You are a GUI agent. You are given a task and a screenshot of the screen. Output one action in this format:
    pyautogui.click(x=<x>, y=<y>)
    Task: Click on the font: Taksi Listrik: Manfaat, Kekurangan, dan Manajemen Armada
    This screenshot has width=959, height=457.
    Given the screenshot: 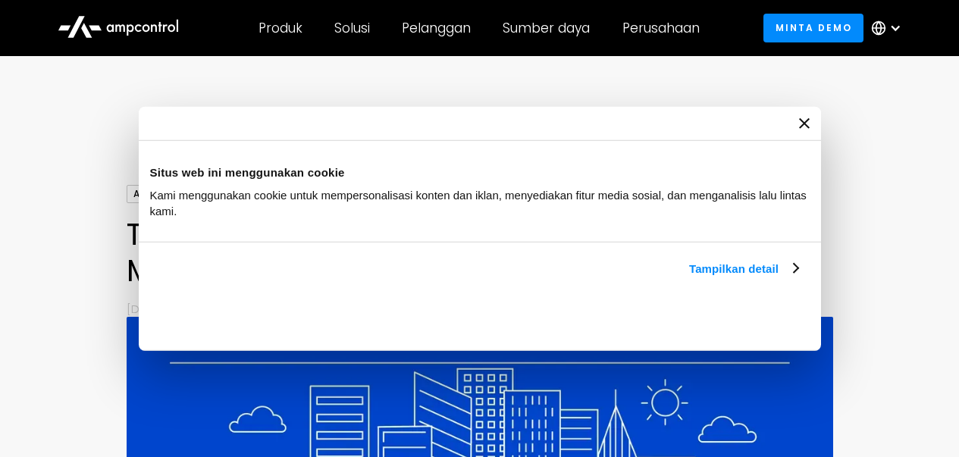 What is the action you would take?
    pyautogui.click(x=394, y=253)
    